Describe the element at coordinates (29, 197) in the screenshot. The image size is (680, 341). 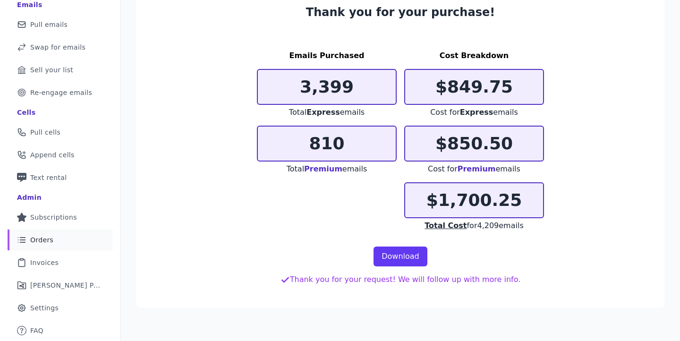
I see `div: Admin` at that location.